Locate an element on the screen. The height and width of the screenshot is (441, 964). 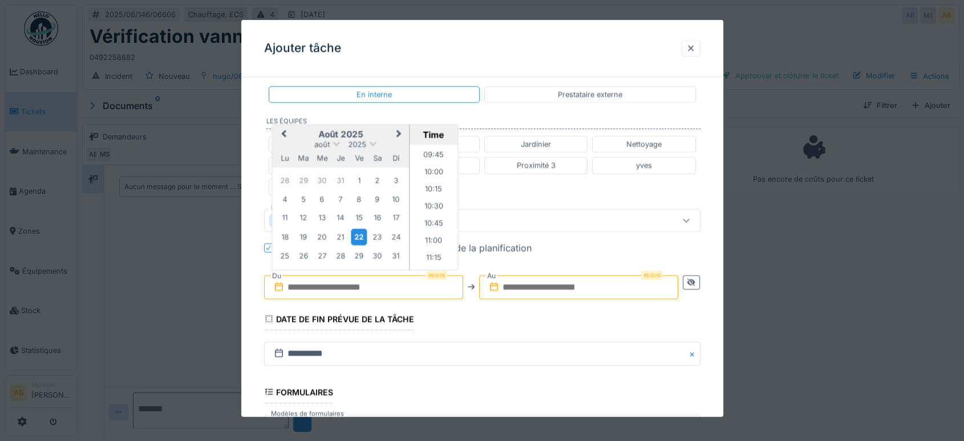
div: lundi is located at coordinates (285, 158).